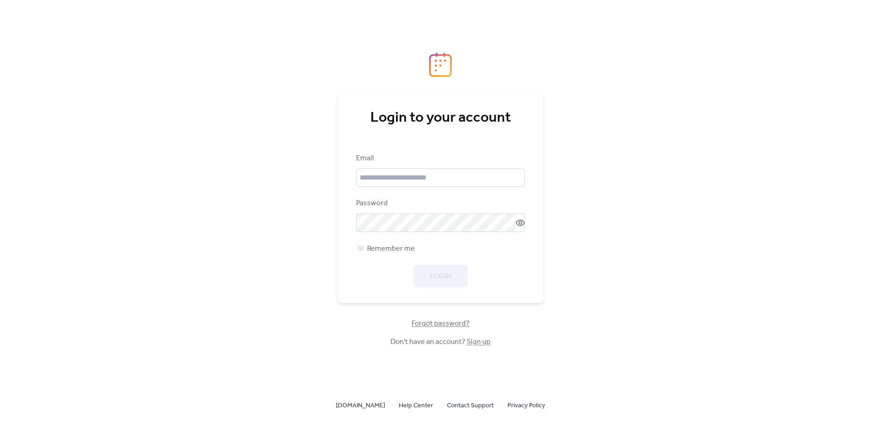 The image size is (881, 422). Describe the element at coordinates (526, 406) in the screenshot. I see `span: Privacy Policy` at that location.